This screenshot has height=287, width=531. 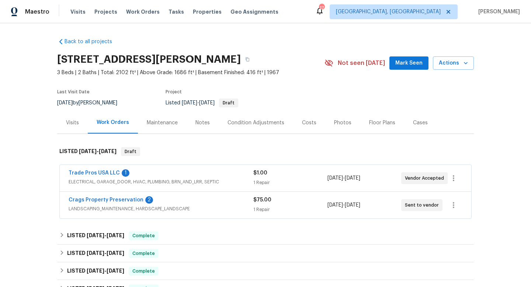 I want to click on span: Tasks, so click(x=176, y=12).